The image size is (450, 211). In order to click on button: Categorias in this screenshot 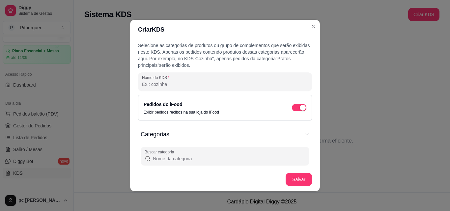, I will do `click(225, 134)`.